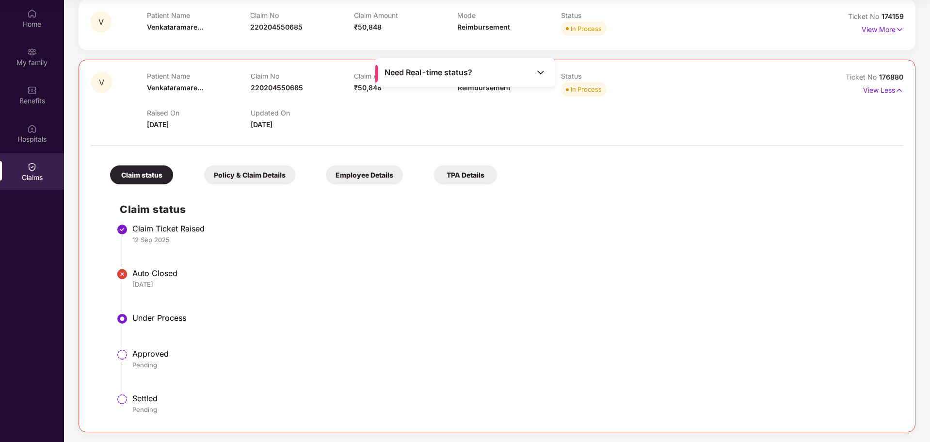 The height and width of the screenshot is (442, 930). What do you see at coordinates (32, 90) in the screenshot?
I see `img: svg+xml;base64,PHN2ZyBpZD0iQmVuZWZpdHMiIHhtbG5zPSJodHRwOi8vd3d3LnczLm9yZy8yMDAwL3N2ZyIgd2lkdGg9Ij...` at bounding box center [32, 90].